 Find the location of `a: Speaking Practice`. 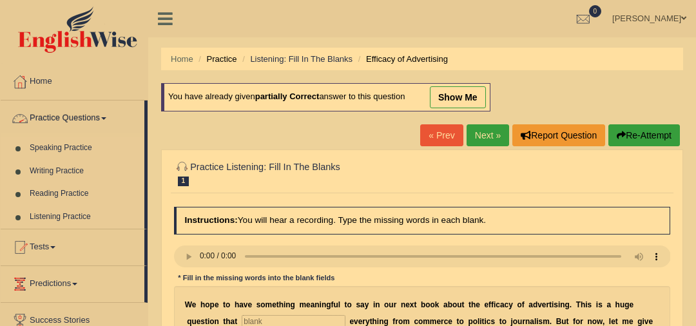

a: Speaking Practice is located at coordinates (84, 148).